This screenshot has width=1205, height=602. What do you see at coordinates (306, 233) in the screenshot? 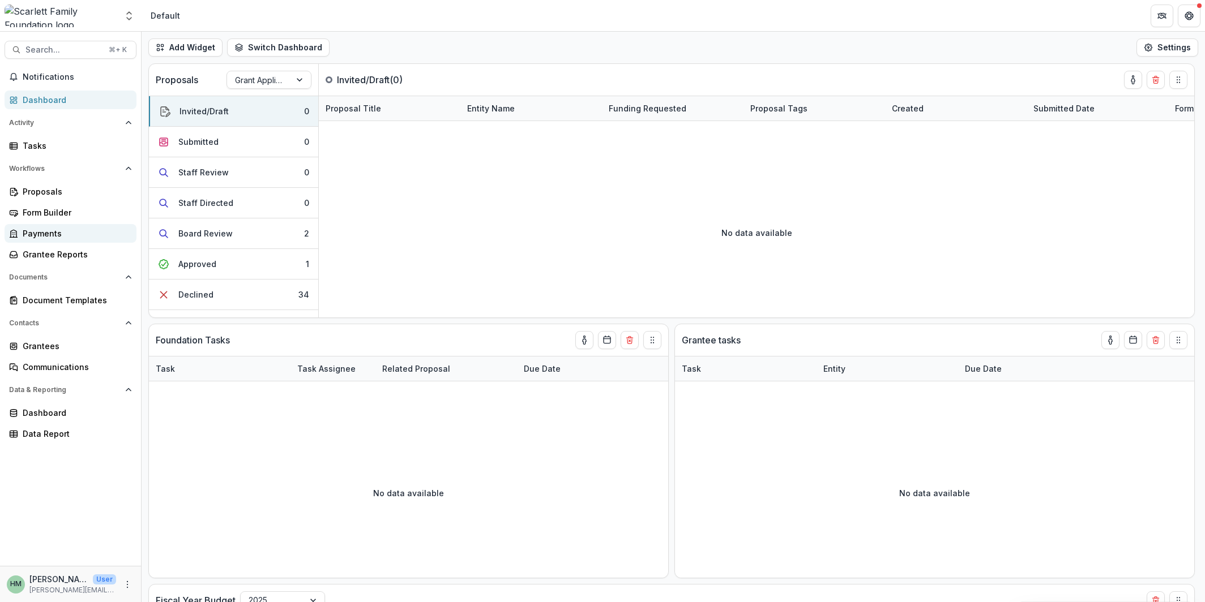
I see `div: 2` at bounding box center [306, 233].